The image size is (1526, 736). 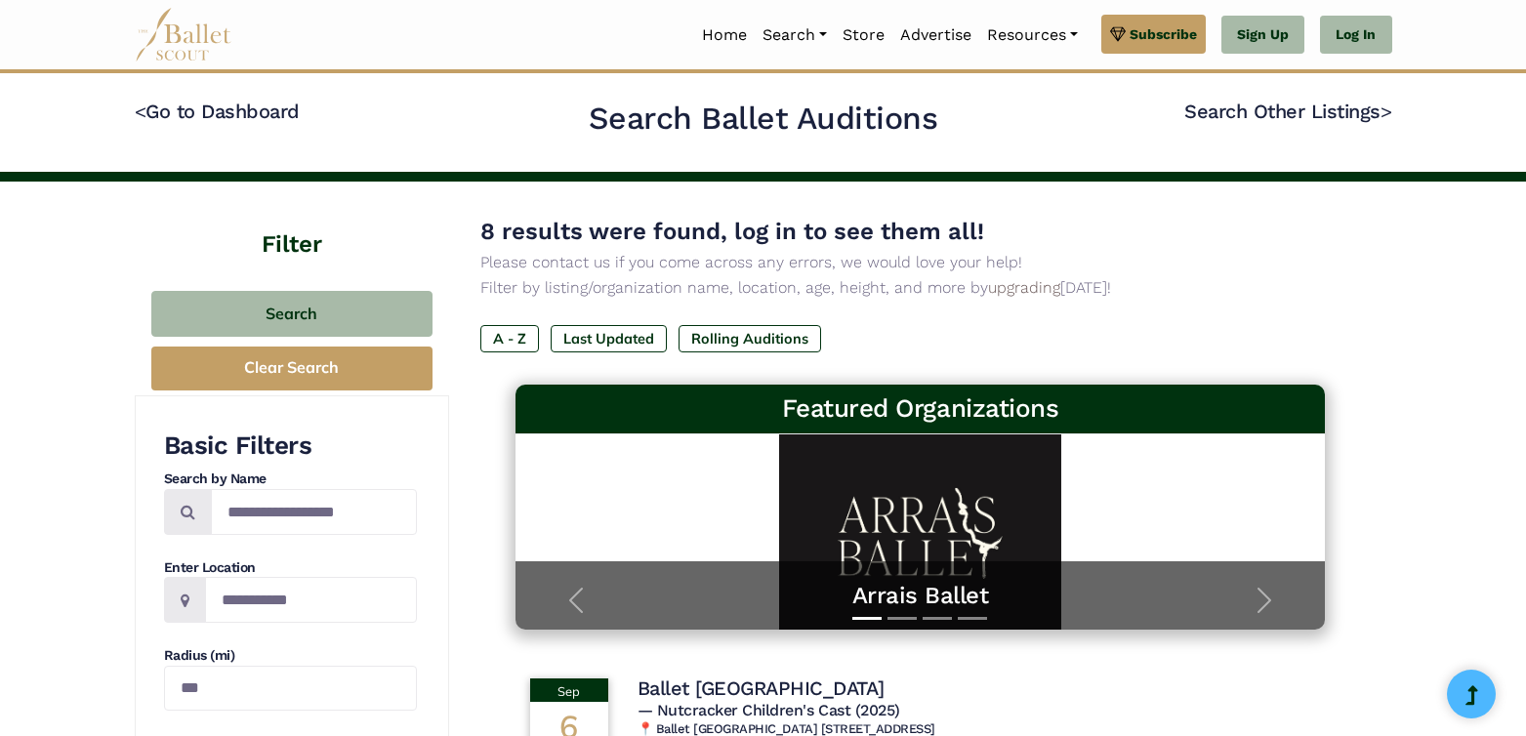 What do you see at coordinates (902, 618) in the screenshot?
I see `button: Slide 2` at bounding box center [902, 618].